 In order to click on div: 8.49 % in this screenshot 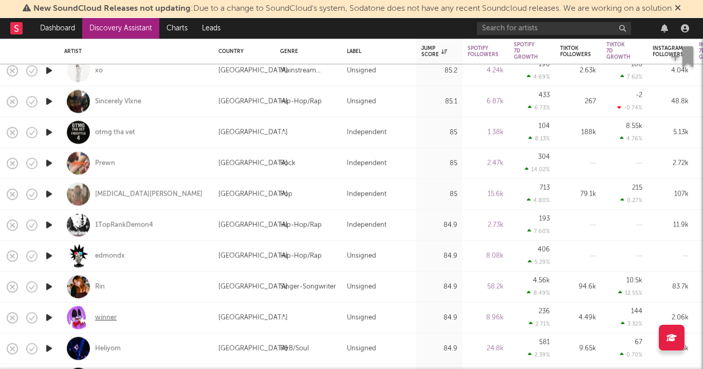, I will do `click(538, 293)`.